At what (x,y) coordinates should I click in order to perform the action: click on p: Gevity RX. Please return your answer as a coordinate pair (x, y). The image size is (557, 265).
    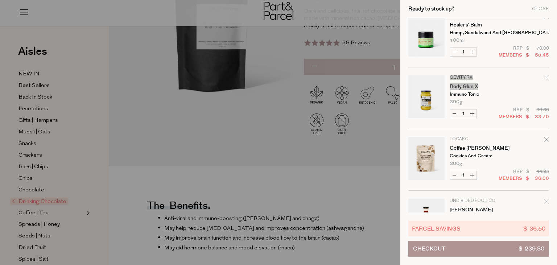
    Looking at the image, I should click on (477, 78).